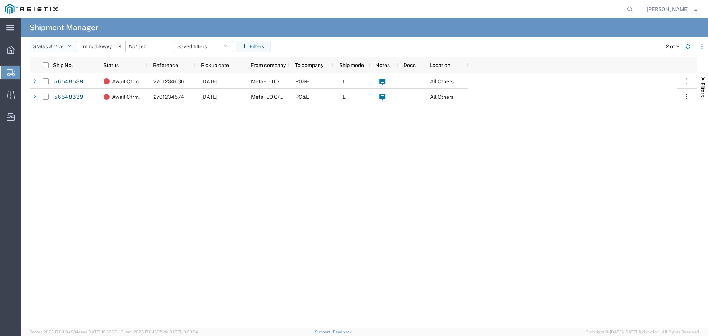 This screenshot has width=708, height=336. Describe the element at coordinates (111, 65) in the screenshot. I see `span: Status` at that location.